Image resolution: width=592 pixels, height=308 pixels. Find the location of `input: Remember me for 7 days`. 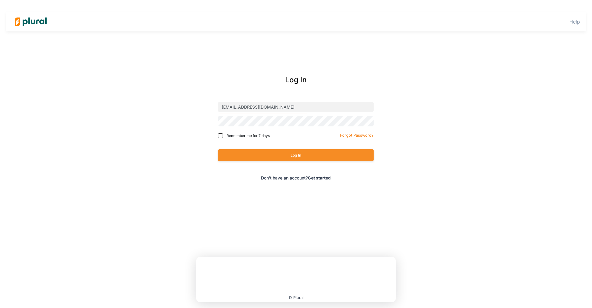

input: Remember me for 7 days is located at coordinates (220, 136).